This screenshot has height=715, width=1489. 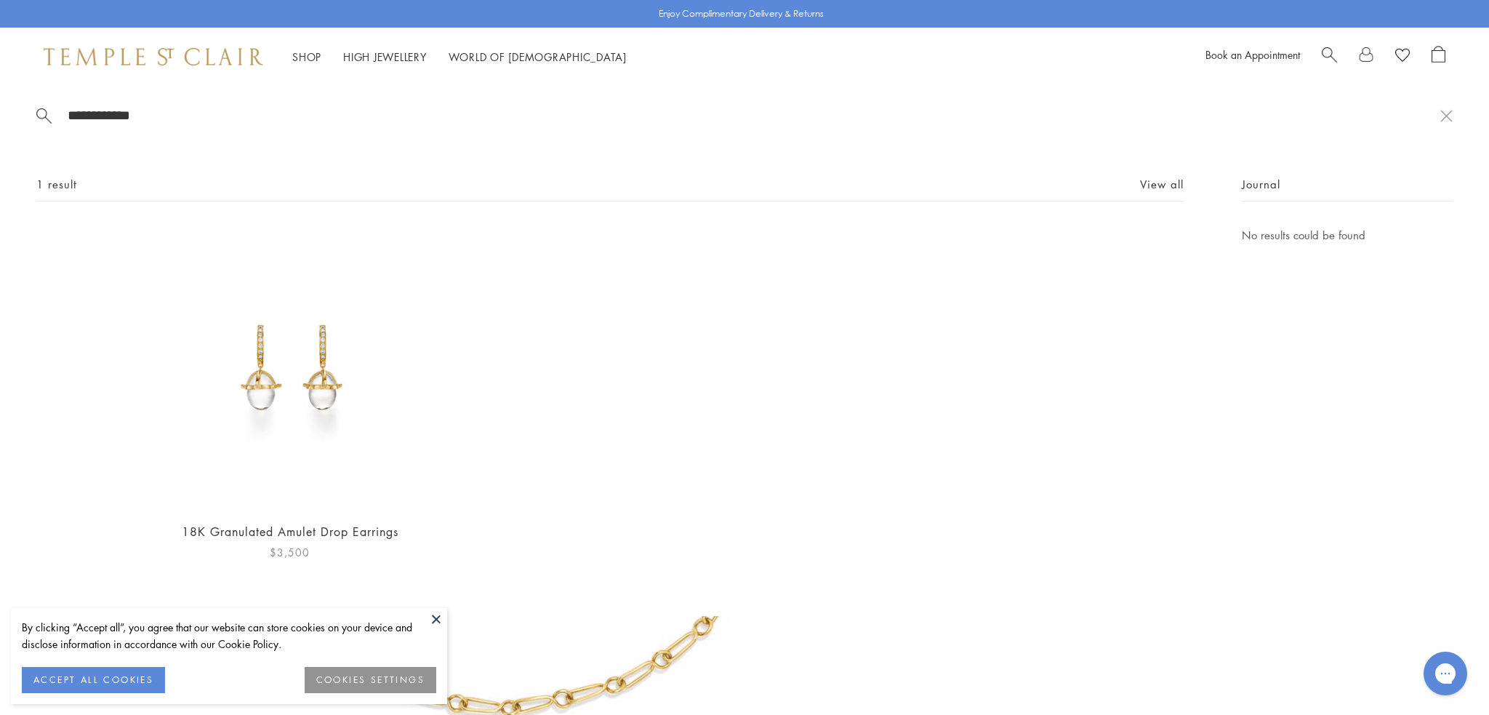 I want to click on div: By clicking “Accept all”, you agree that our website can store cookies on your device and disclos..., so click(x=229, y=635).